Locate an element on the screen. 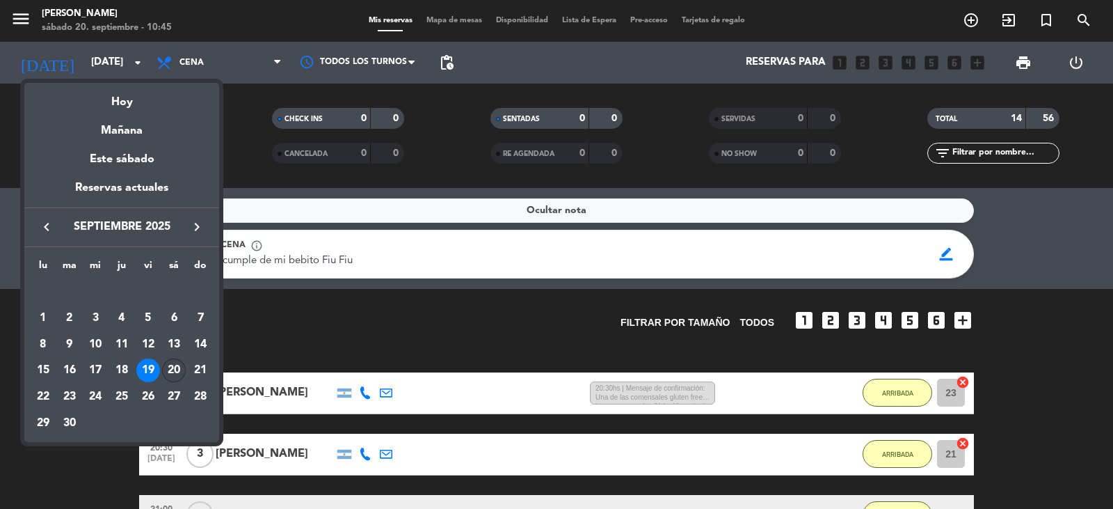  div: 15 is located at coordinates (43, 370).